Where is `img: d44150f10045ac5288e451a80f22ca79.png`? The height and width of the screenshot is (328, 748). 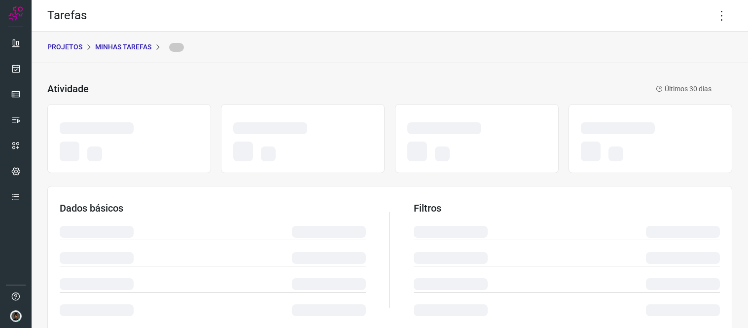
img: d44150f10045ac5288e451a80f22ca79.png is located at coordinates (16, 316).